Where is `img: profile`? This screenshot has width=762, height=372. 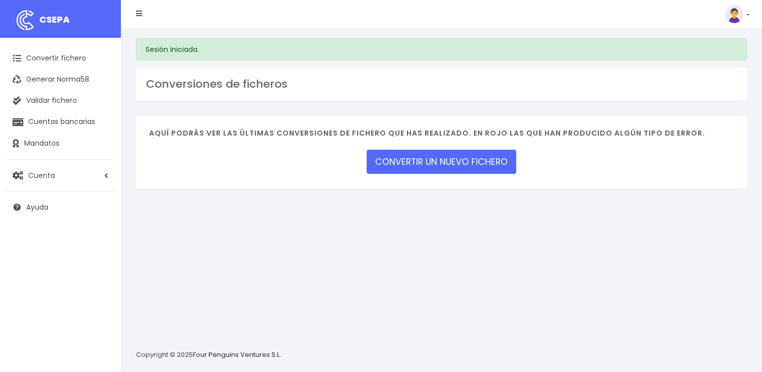 img: profile is located at coordinates (735, 14).